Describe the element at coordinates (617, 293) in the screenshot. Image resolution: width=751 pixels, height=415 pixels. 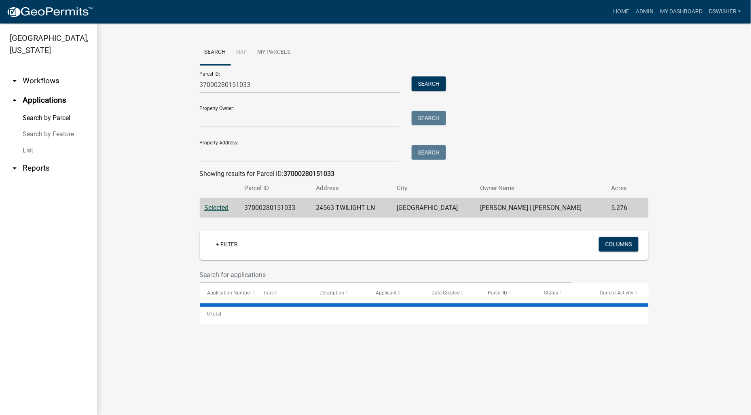
I see `span: Current Activity` at that location.